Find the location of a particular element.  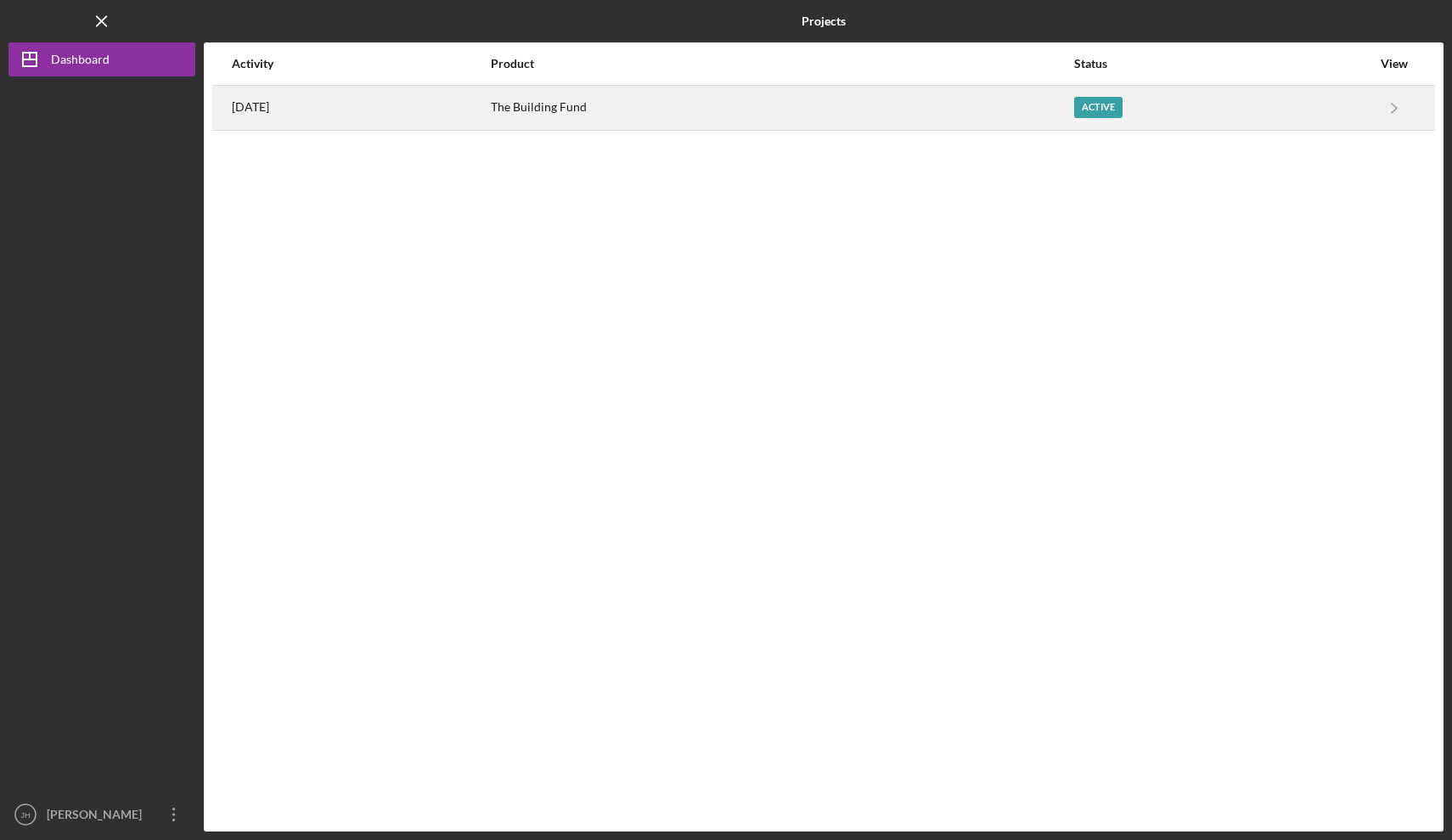

button: Dashboard is located at coordinates (102, 59).